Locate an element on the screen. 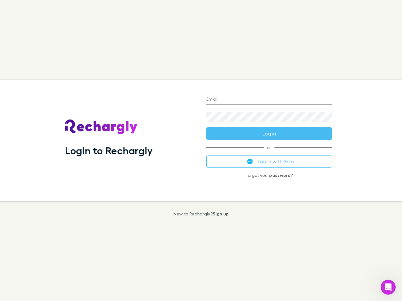 The image size is (402, 301). img: Rechargly's Logo is located at coordinates (101, 127).